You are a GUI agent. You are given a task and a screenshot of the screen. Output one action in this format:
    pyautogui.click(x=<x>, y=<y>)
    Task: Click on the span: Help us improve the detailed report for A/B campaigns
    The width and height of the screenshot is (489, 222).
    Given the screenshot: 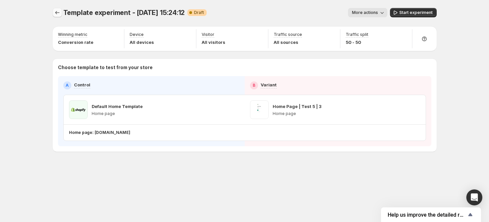 What is the action you would take?
    pyautogui.click(x=427, y=215)
    